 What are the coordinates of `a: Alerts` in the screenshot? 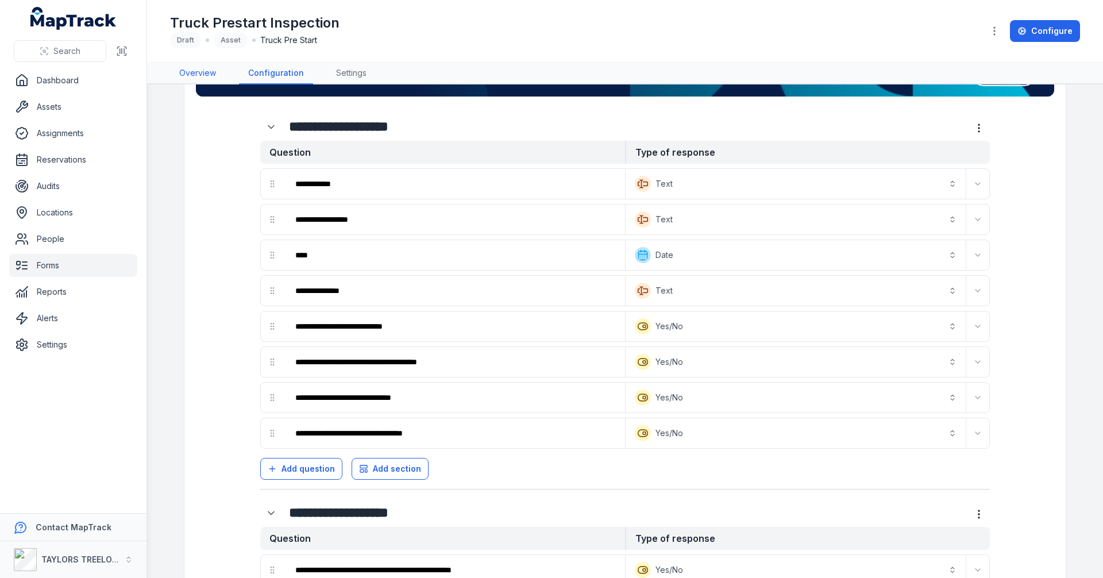 It's located at (73, 318).